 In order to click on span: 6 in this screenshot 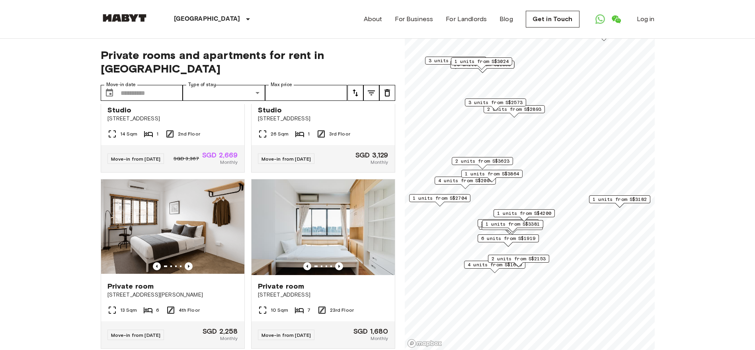, I will do `click(158, 310)`.